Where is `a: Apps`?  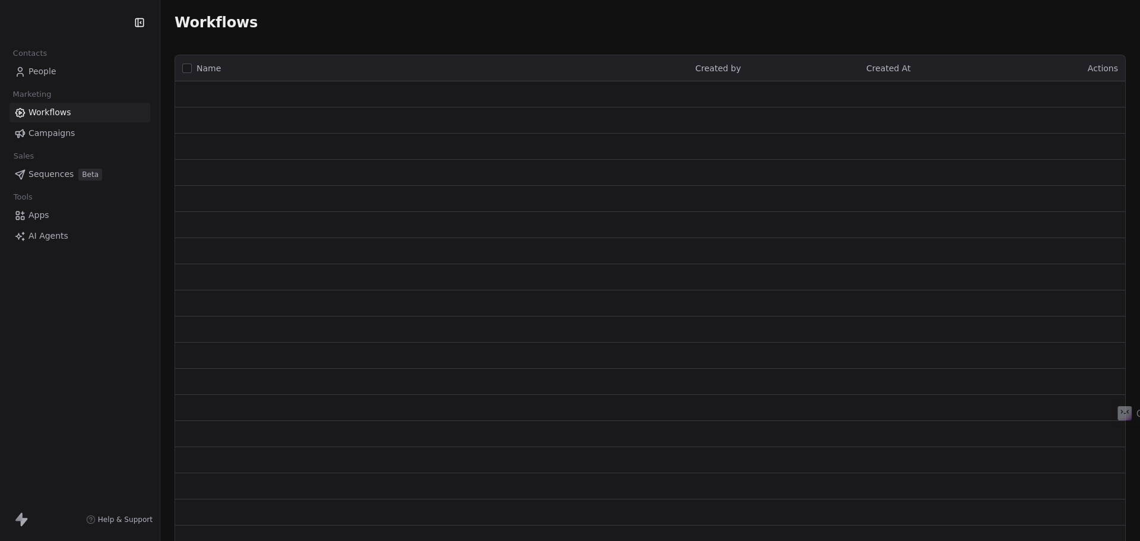
a: Apps is located at coordinates (80, 215).